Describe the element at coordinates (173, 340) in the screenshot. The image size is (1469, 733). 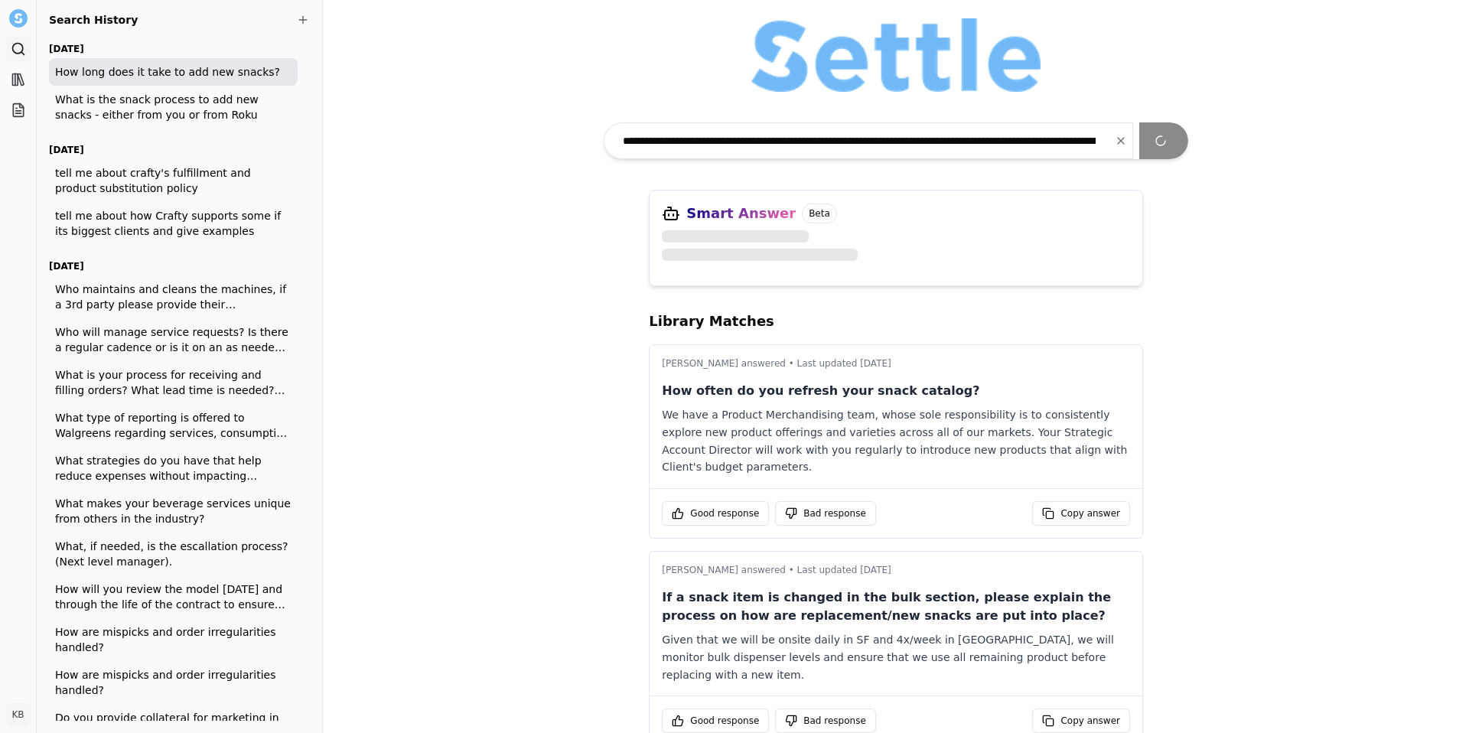
I see `span: Who will manage service requests? Is there a regular cadence or is it on an as needed basis?` at that location.